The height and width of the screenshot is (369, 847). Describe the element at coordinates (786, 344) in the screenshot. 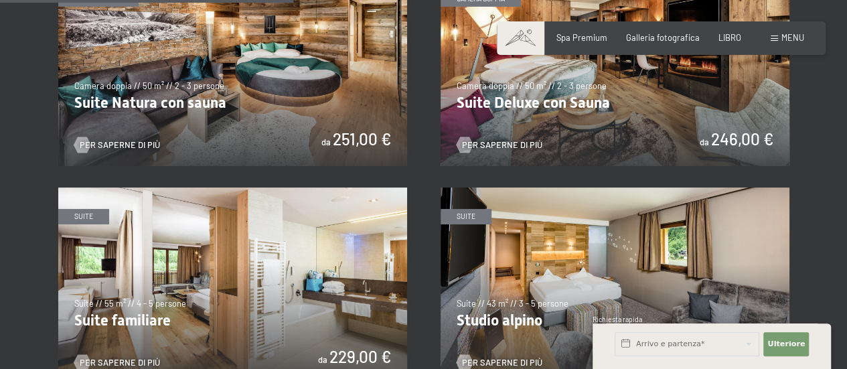

I see `button: Ulteriore` at that location.